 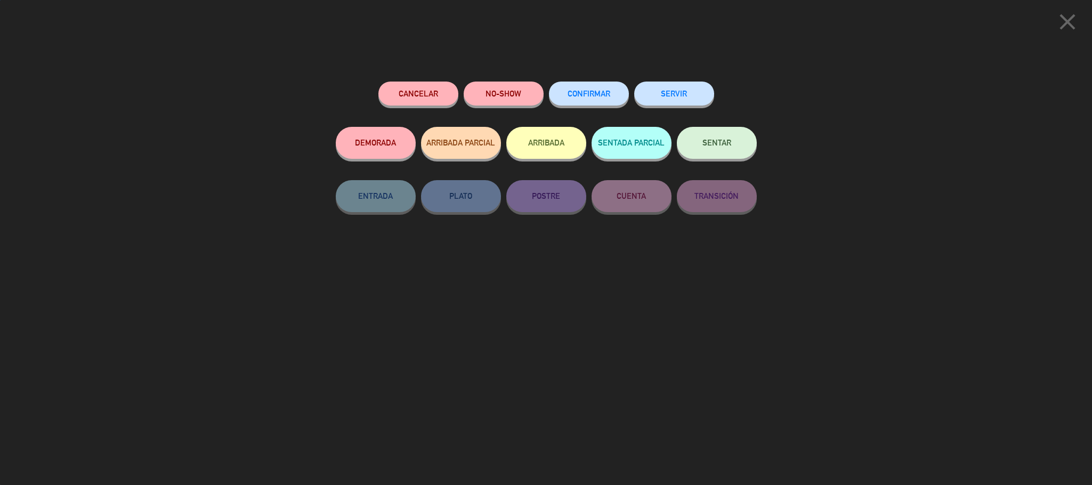 I want to click on button: SERVIR, so click(x=674, y=93).